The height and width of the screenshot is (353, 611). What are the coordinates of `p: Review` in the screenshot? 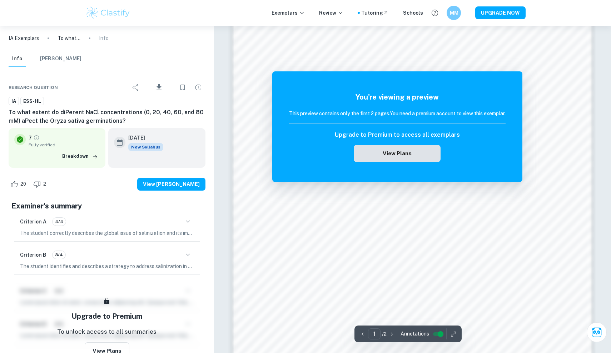 It's located at (331, 13).